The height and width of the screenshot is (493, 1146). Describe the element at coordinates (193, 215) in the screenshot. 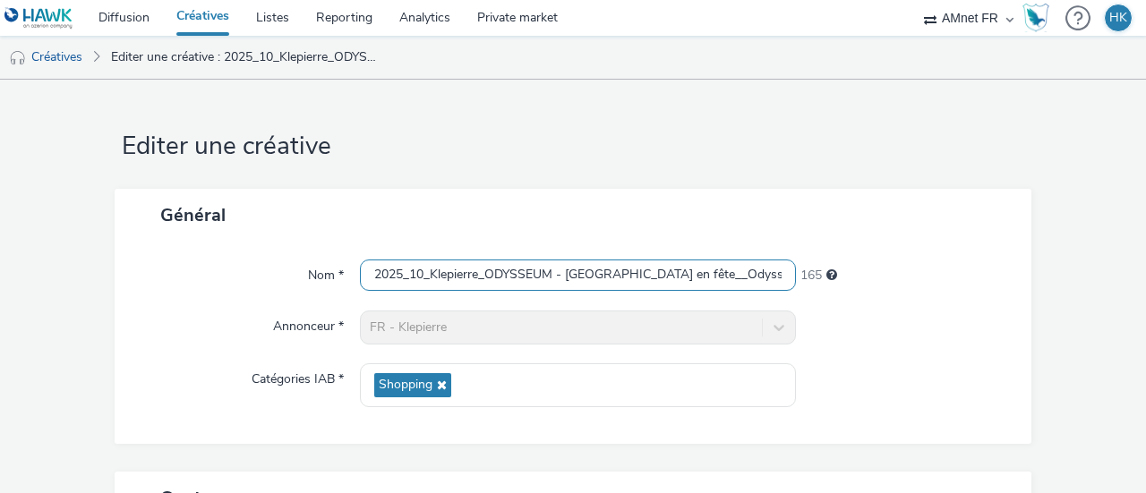

I see `span: Général` at that location.